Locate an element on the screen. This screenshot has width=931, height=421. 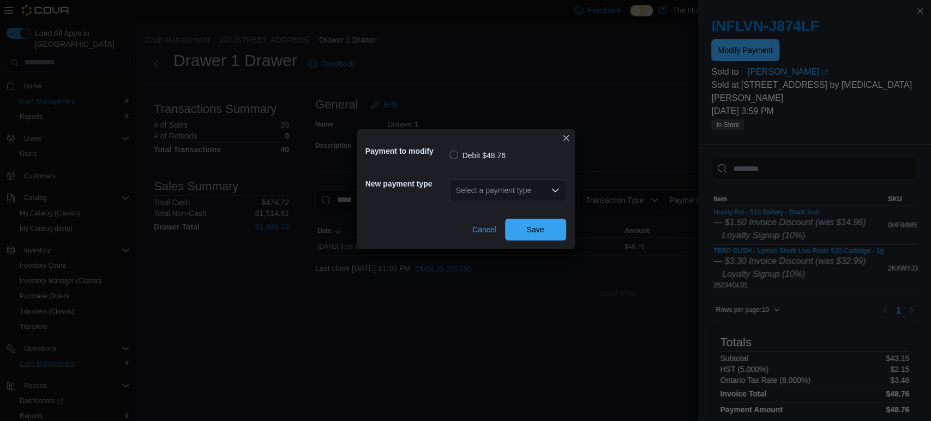
button: Closes this modal window is located at coordinates (566, 138).